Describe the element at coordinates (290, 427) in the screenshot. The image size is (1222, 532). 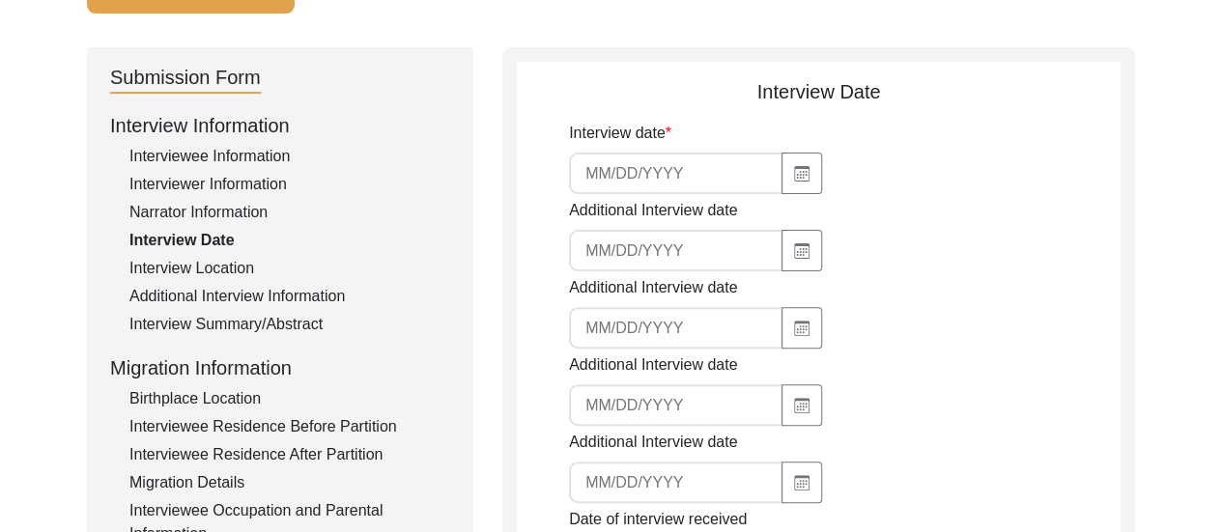
I see `div: Interviewee Residence Before Partition` at that location.